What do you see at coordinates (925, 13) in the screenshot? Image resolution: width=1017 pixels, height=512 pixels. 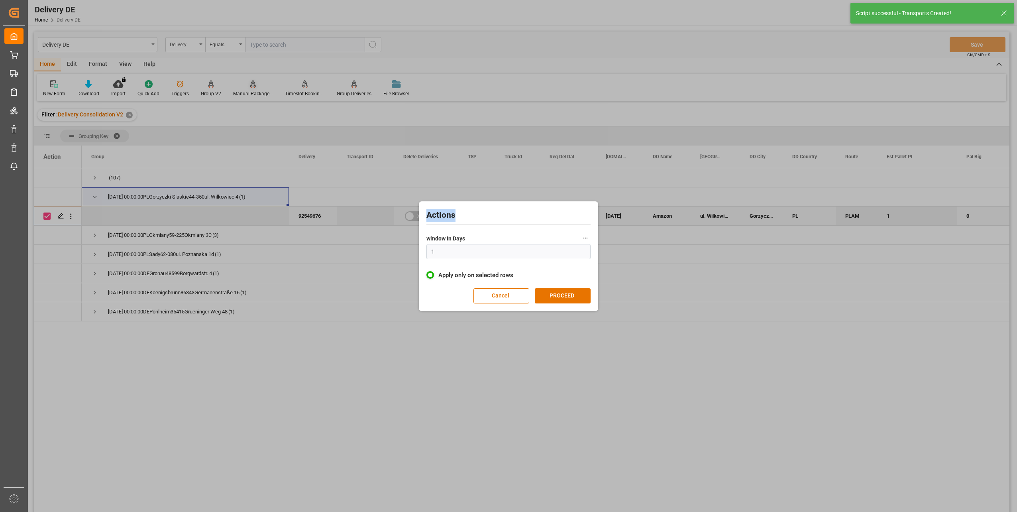 I see `div: Script successful - Transports Created!` at bounding box center [925, 13].